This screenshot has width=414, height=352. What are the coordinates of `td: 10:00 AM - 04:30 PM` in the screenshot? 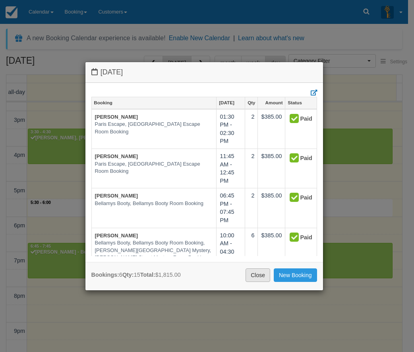 It's located at (231, 250).